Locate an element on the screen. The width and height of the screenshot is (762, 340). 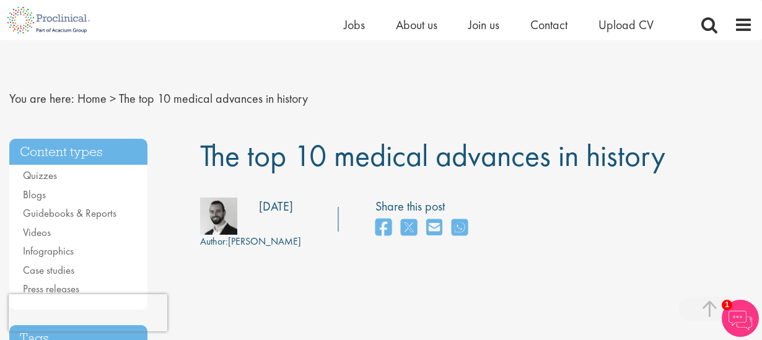
img: 76d2c18e-6ce3-4617-eefd-08d5a473185b is located at coordinates (219, 216).